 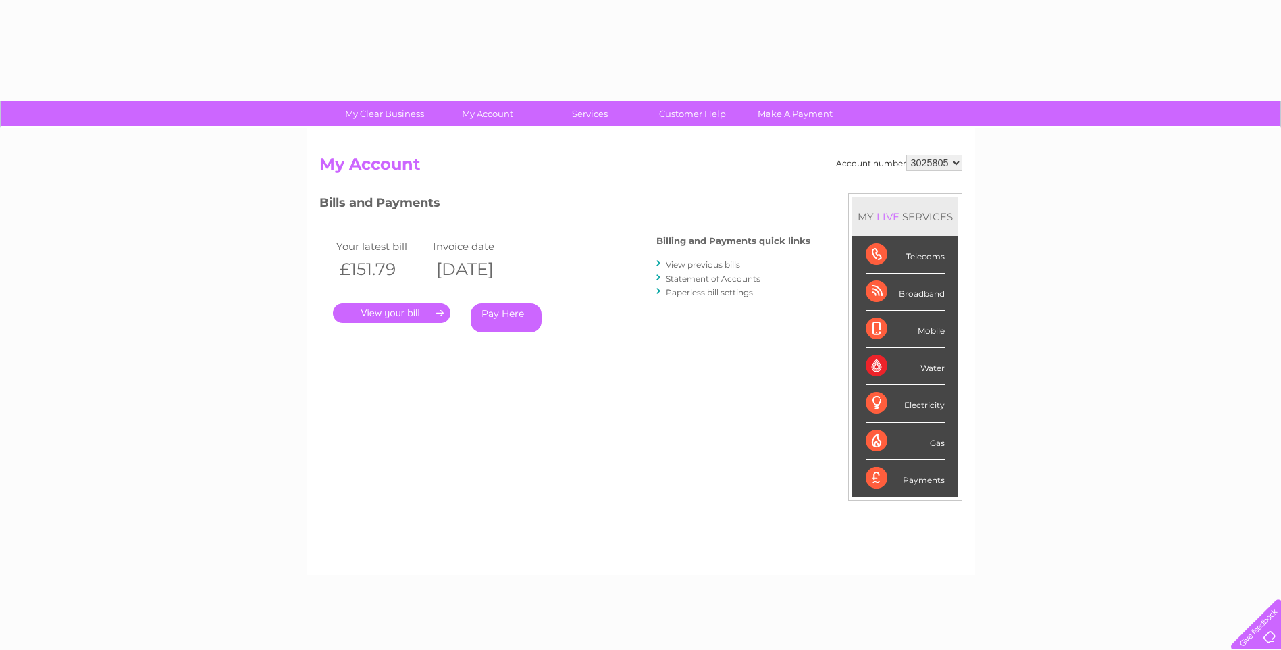 What do you see at coordinates (795, 113) in the screenshot?
I see `a: Make A Payment` at bounding box center [795, 113].